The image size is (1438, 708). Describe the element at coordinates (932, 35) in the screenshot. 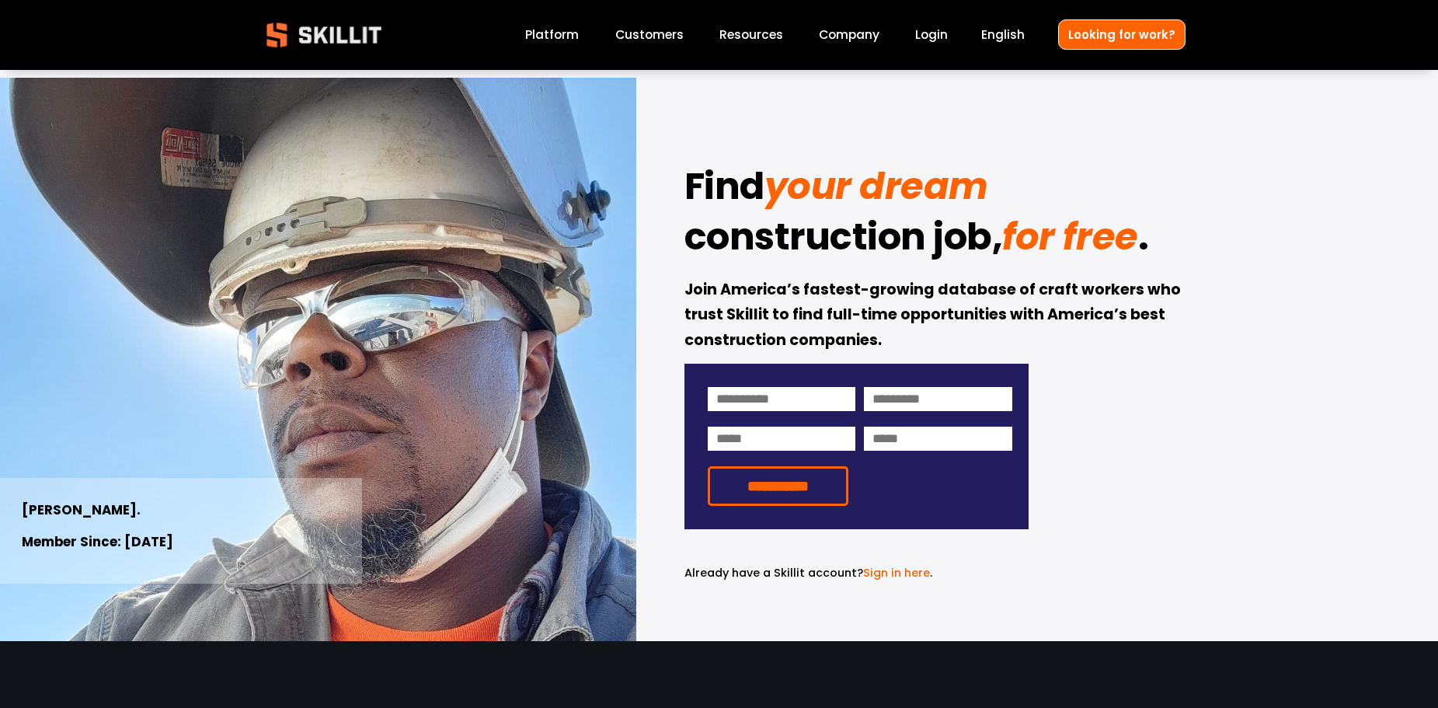

I see `a: Login` at that location.